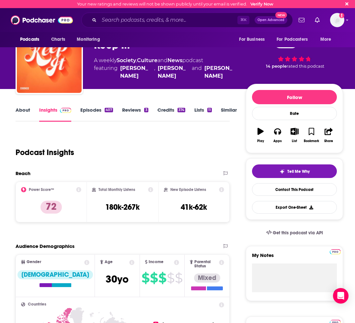 The height and width of the screenshot is (323, 355). I want to click on span: featuring, so click(164, 72).